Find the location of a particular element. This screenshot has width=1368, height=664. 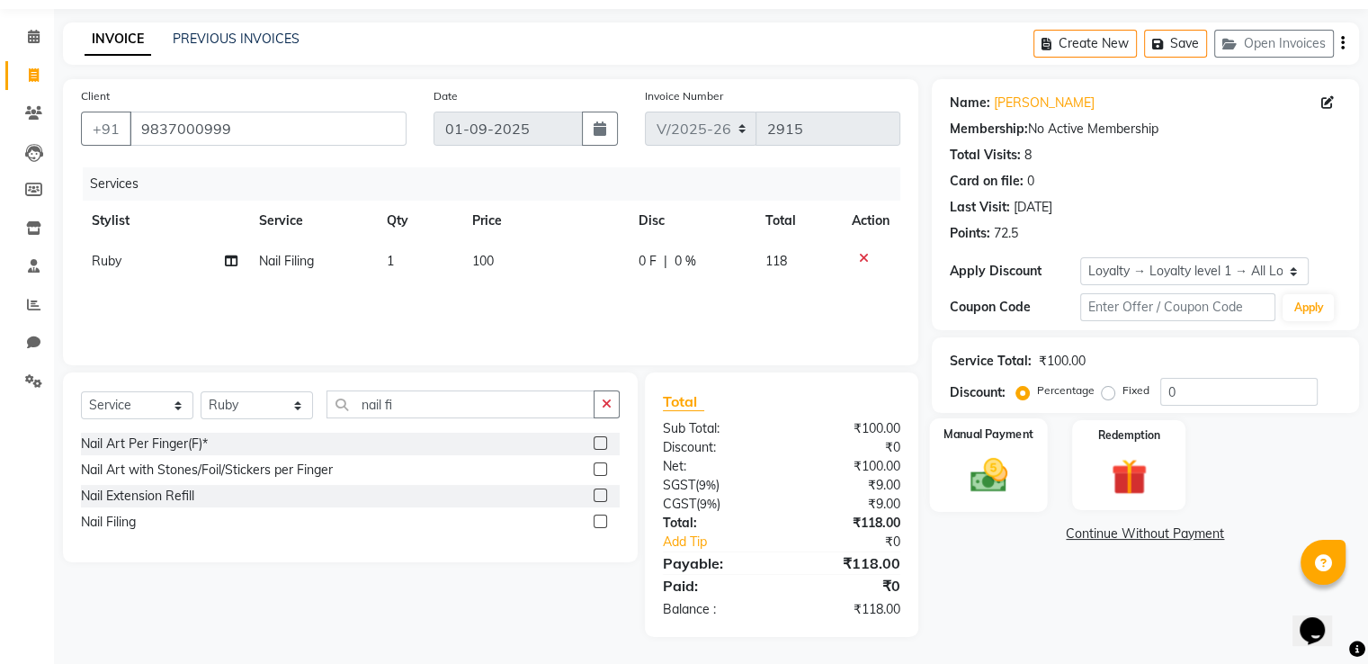

img: _cash.svg is located at coordinates (987, 476).